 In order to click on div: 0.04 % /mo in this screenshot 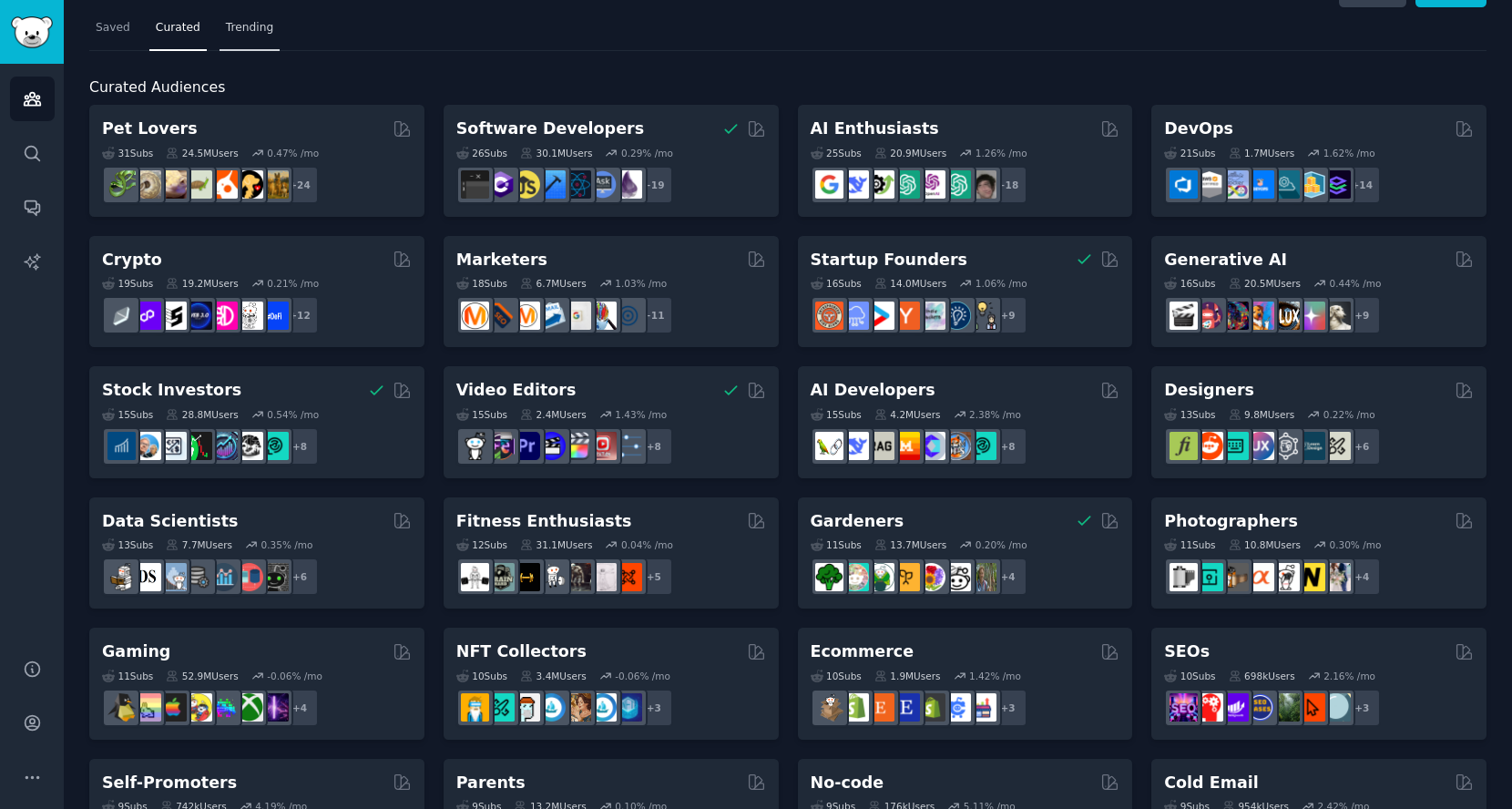, I will do `click(647, 544)`.